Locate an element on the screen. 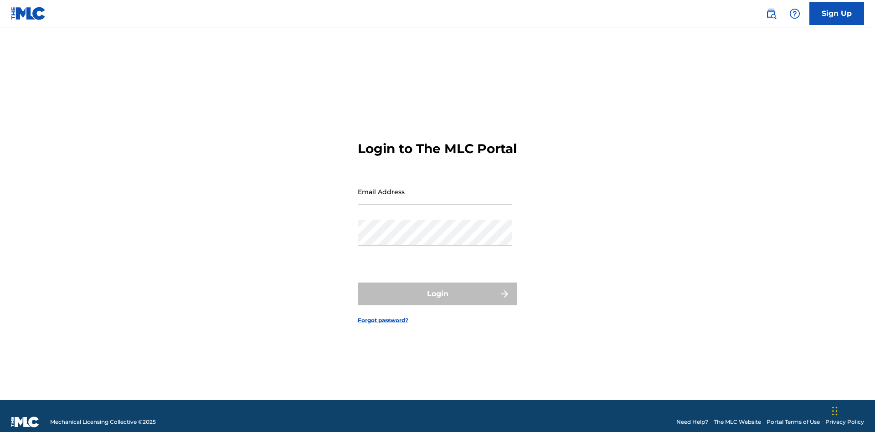  h3: Login to The MLC Portal is located at coordinates (437, 148).